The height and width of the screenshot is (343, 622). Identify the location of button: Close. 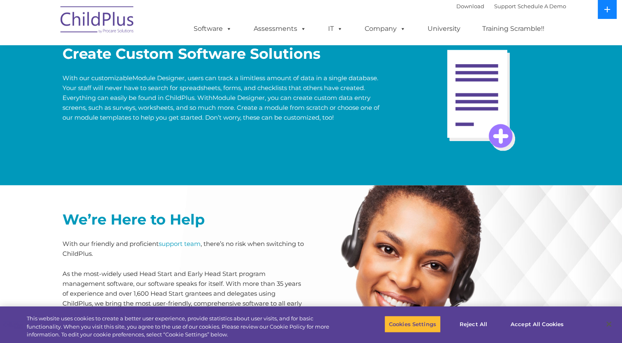
(608, 324).